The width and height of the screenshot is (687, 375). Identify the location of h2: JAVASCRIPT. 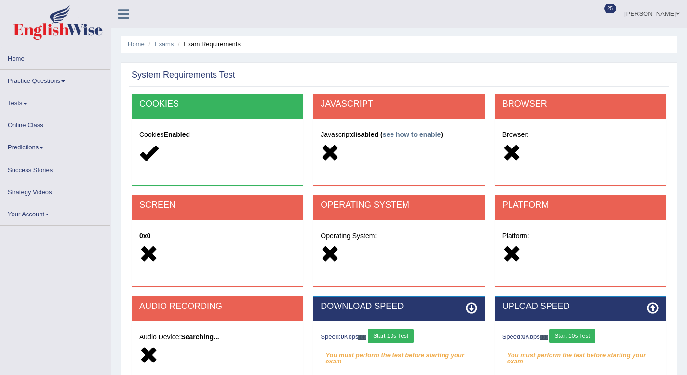
(399, 104).